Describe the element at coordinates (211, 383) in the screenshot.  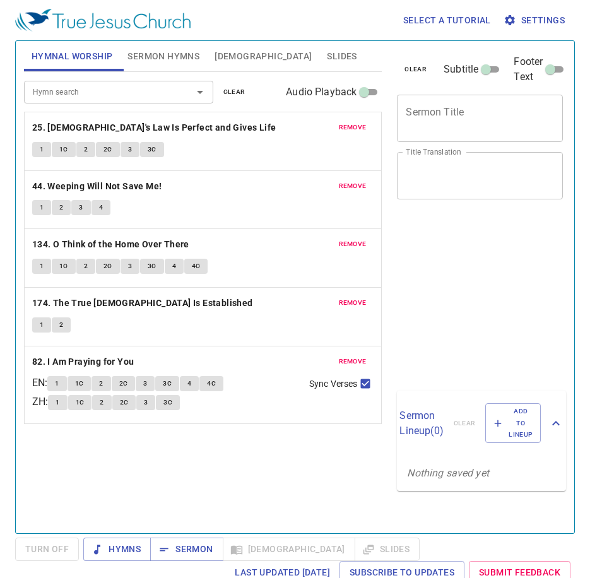
I see `button: 4C` at that location.